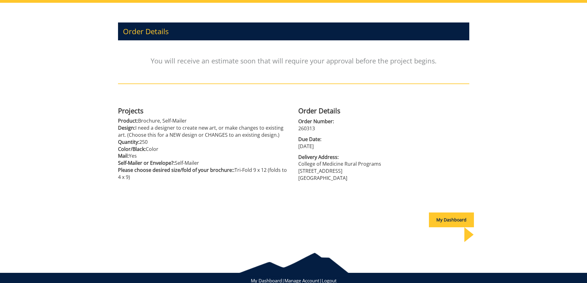 This screenshot has height=283, width=587. I want to click on span: Design:, so click(127, 128).